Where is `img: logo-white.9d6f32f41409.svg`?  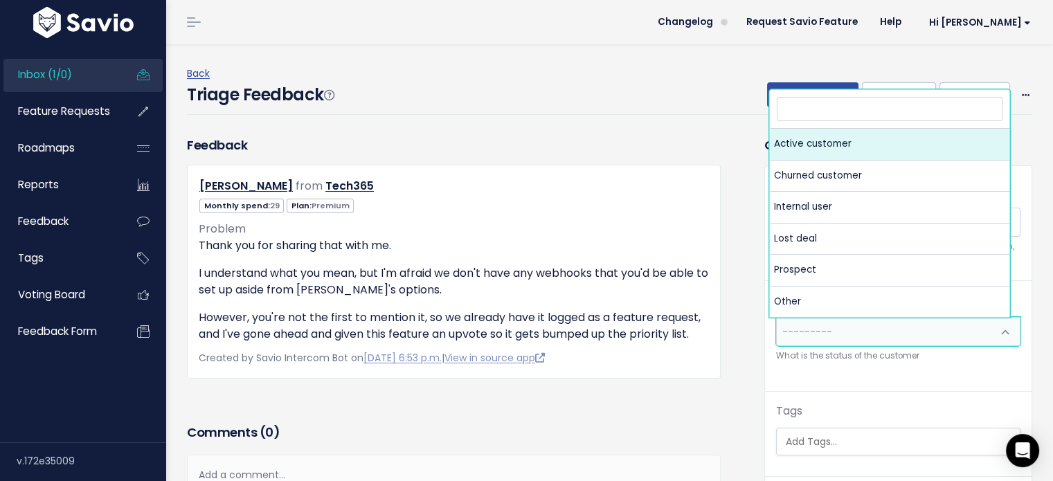 img: logo-white.9d6f32f41409.svg is located at coordinates (83, 22).